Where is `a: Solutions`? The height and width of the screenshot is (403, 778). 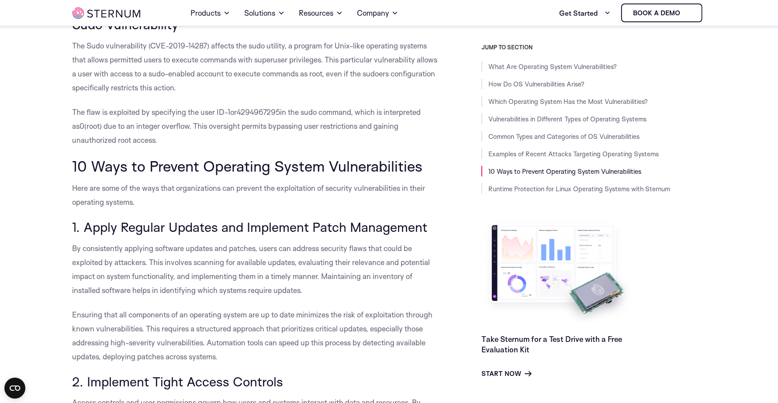 a: Solutions is located at coordinates (264, 13).